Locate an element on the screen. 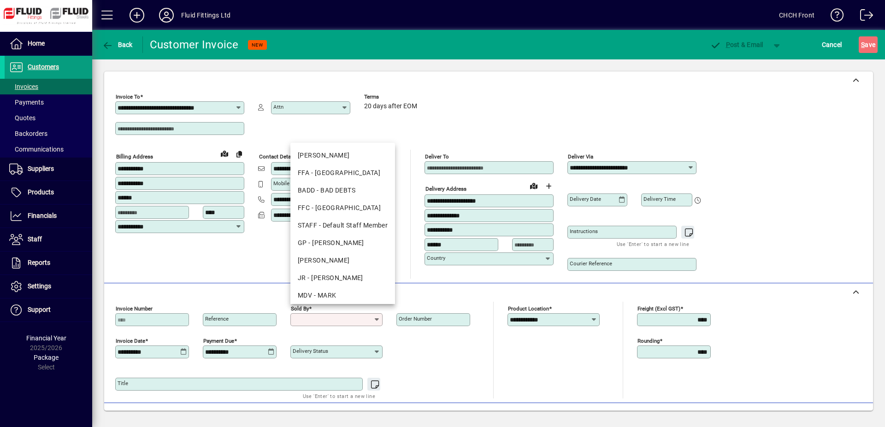 The height and width of the screenshot is (427, 885). span: Customers is located at coordinates (43, 67).